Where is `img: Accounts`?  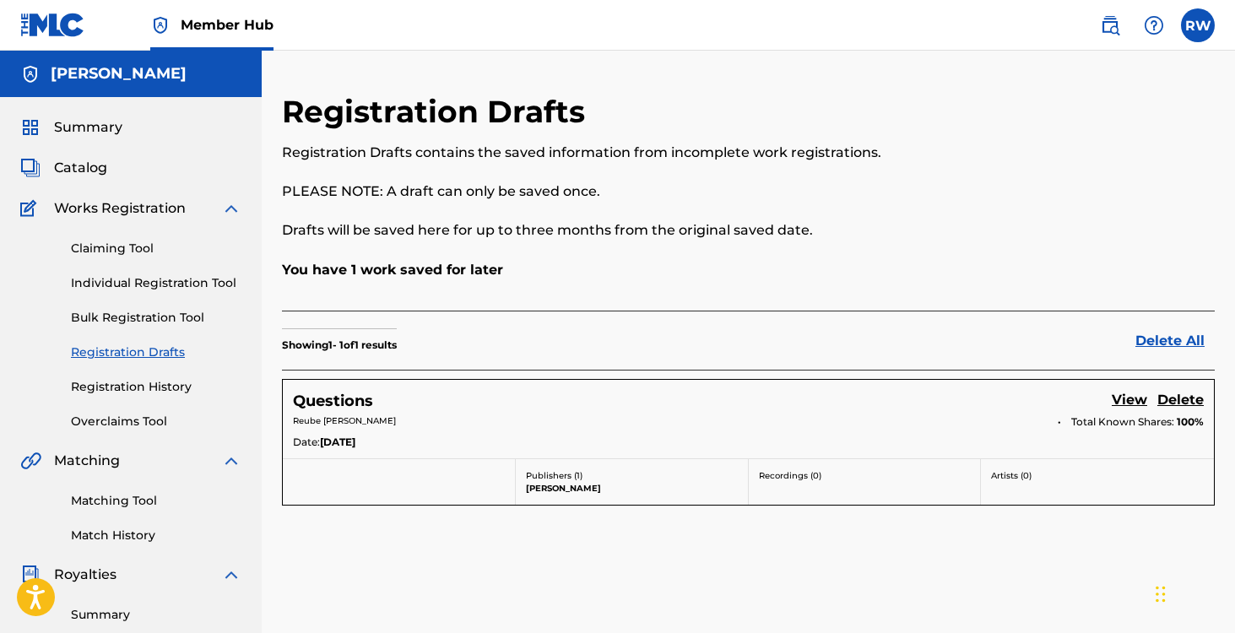 img: Accounts is located at coordinates (30, 74).